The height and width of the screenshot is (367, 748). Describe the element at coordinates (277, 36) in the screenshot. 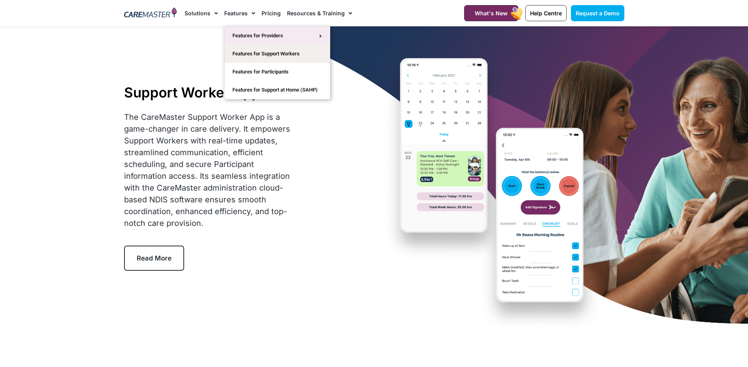

I see `a: Features for Providers` at that location.